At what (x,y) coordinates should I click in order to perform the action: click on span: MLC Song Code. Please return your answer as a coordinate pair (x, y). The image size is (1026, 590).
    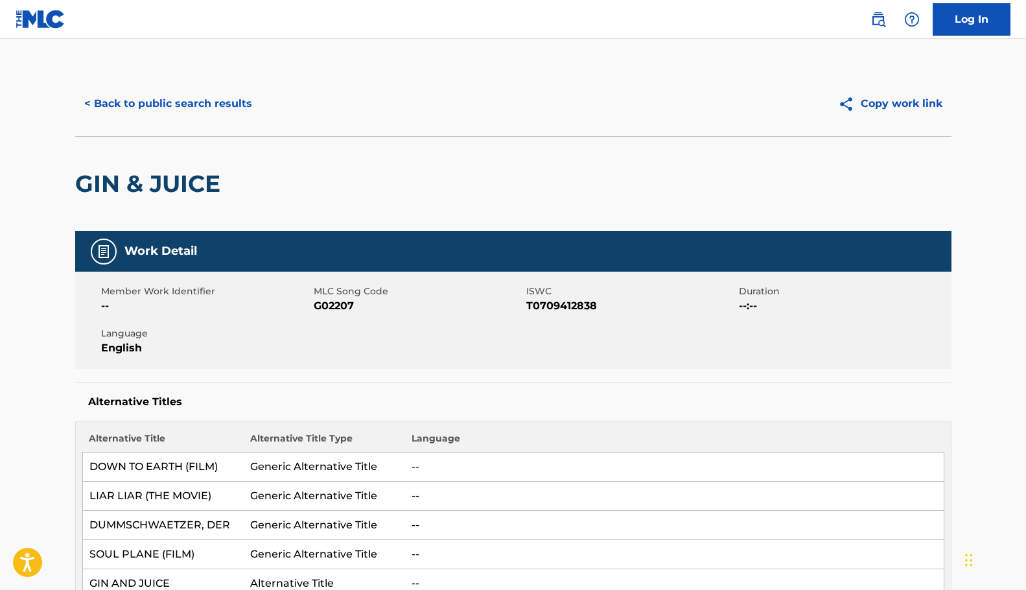
    Looking at the image, I should click on (418, 291).